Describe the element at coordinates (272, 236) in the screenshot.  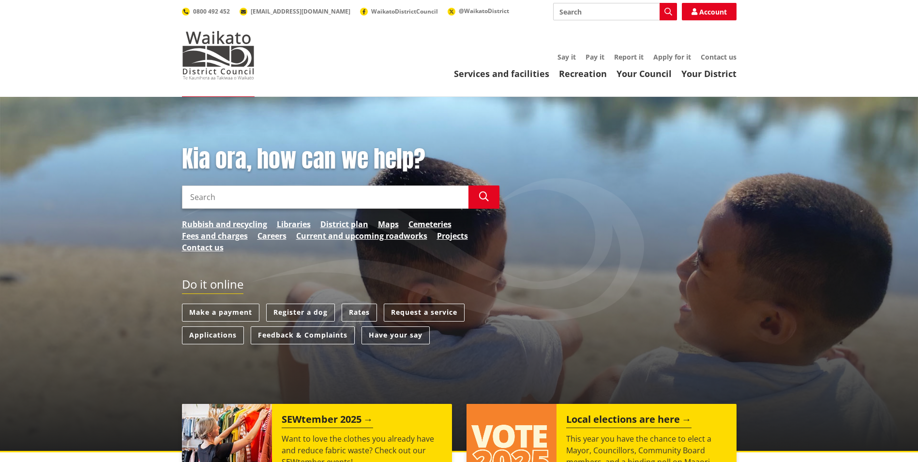
I see `a: Careers` at that location.